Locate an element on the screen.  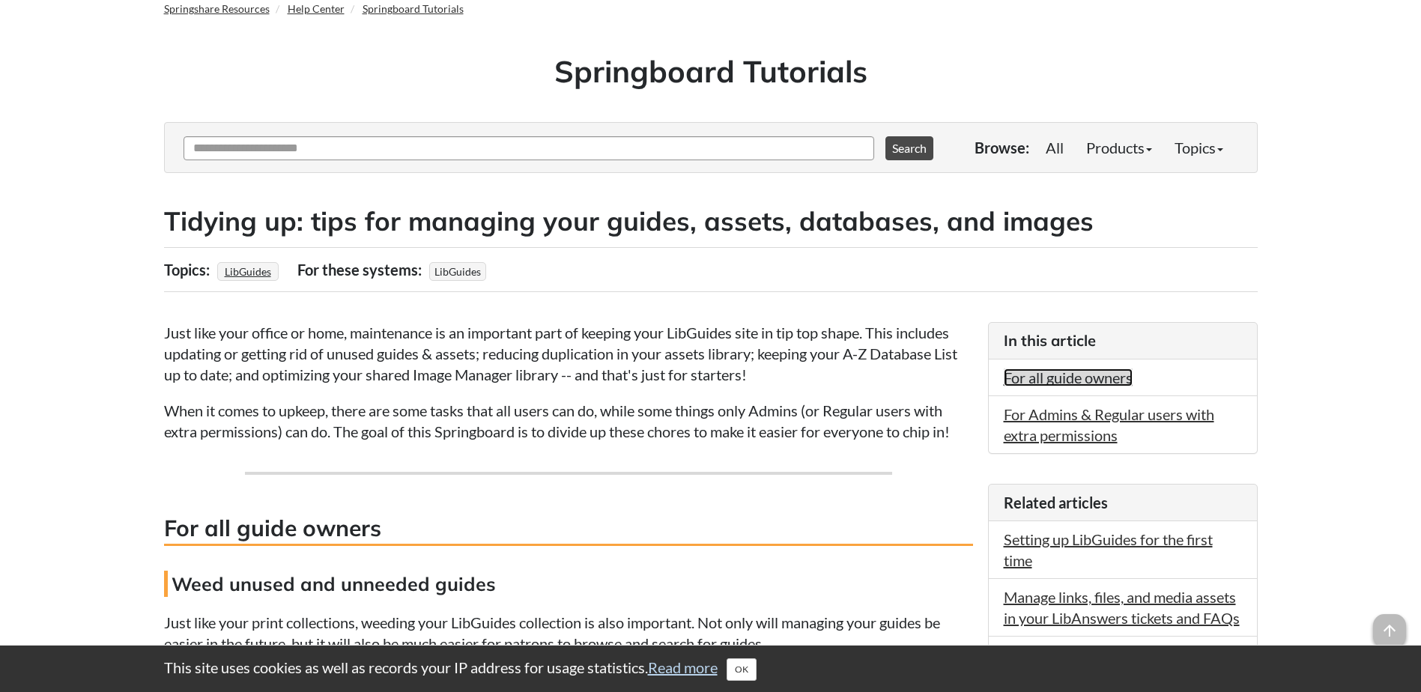
a: Setting up LibGuides for the first time is located at coordinates (1108, 550).